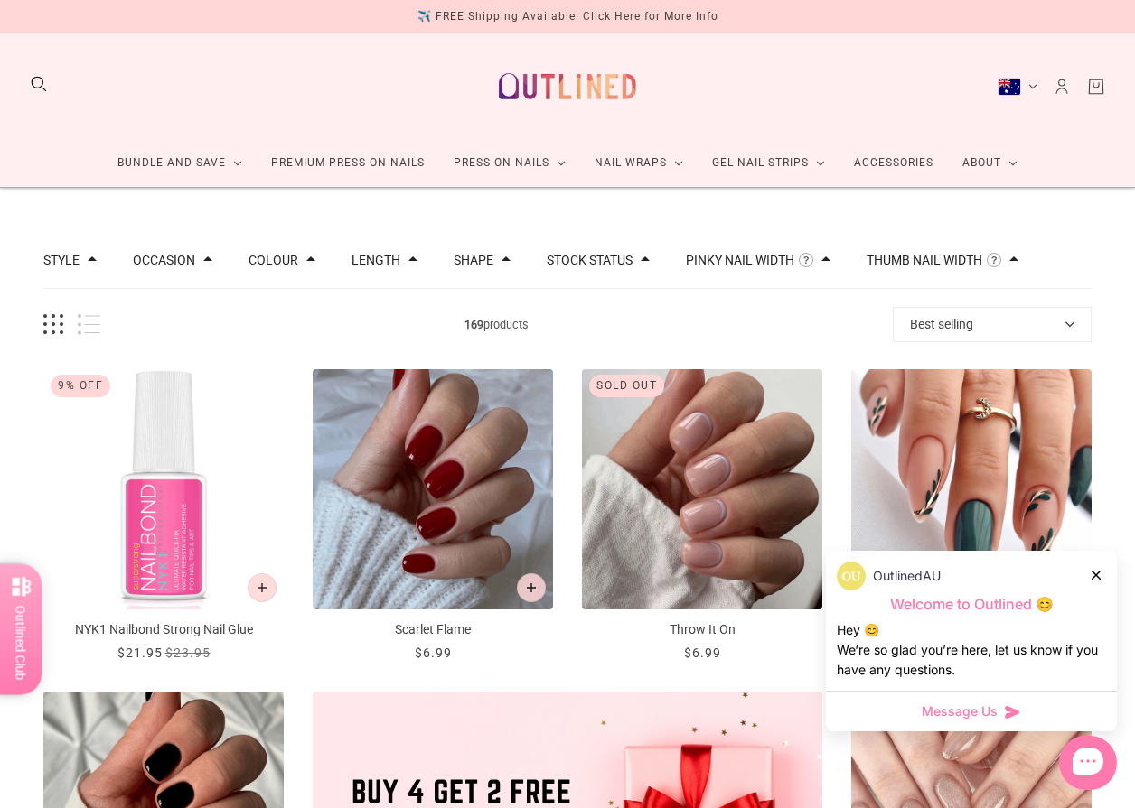  I want to click on div: Sold out, so click(626, 386).